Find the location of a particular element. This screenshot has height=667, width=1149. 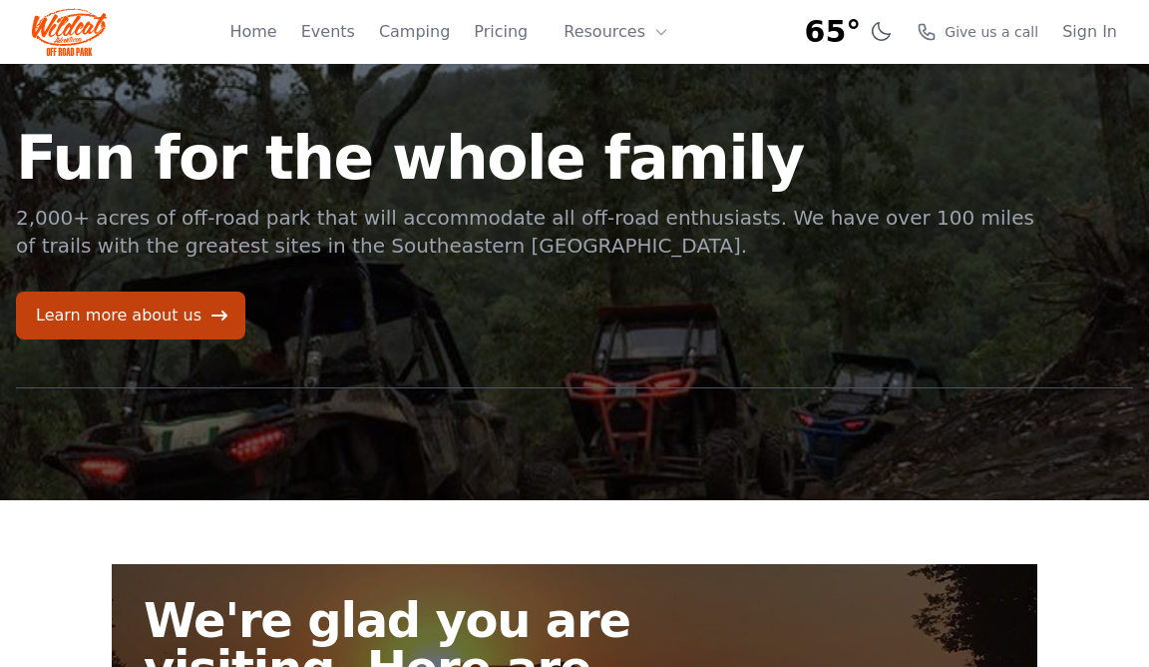

h1: Fun for the whole family is located at coordinates (527, 158).